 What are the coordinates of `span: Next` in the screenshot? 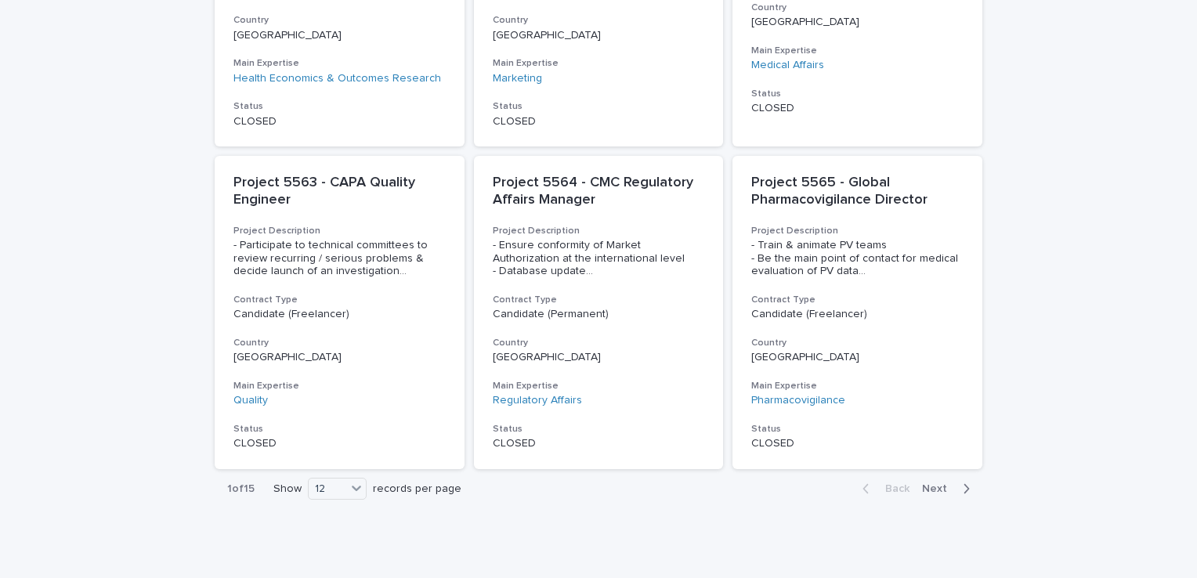 It's located at (939, 489).